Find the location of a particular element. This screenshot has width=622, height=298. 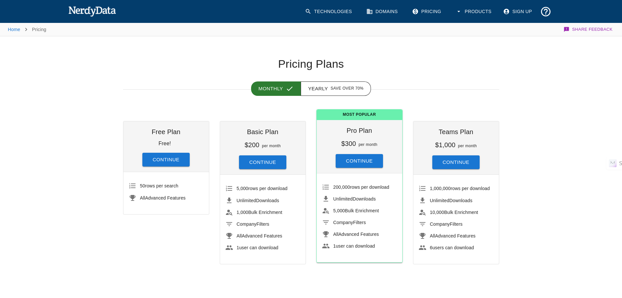

span: Save over 70% is located at coordinates (347, 89).